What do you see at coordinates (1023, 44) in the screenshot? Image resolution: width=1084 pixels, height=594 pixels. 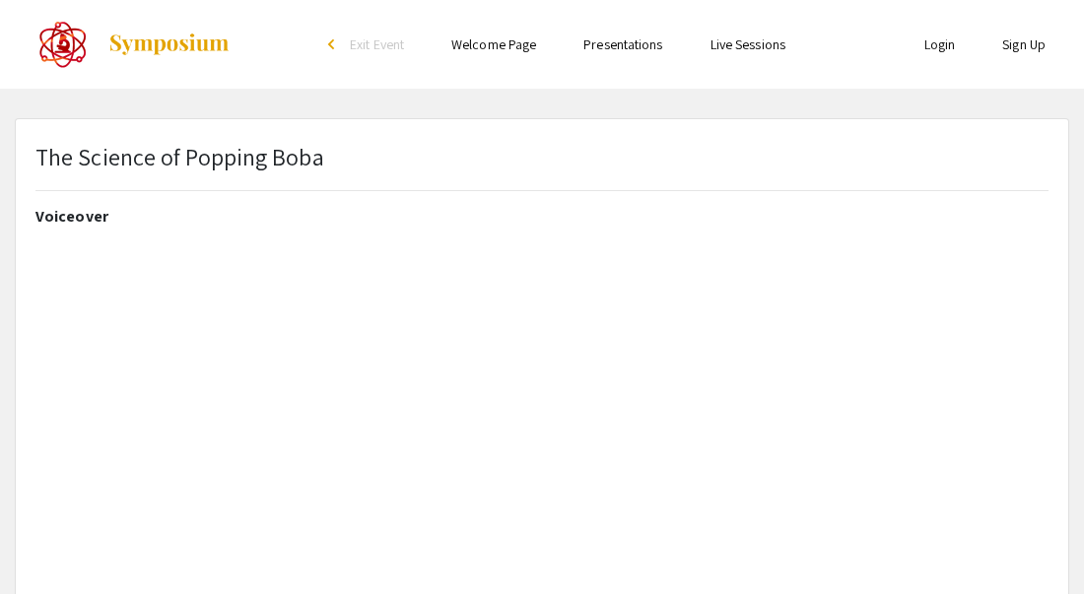 I see `a: Sign Up` at bounding box center [1023, 44].